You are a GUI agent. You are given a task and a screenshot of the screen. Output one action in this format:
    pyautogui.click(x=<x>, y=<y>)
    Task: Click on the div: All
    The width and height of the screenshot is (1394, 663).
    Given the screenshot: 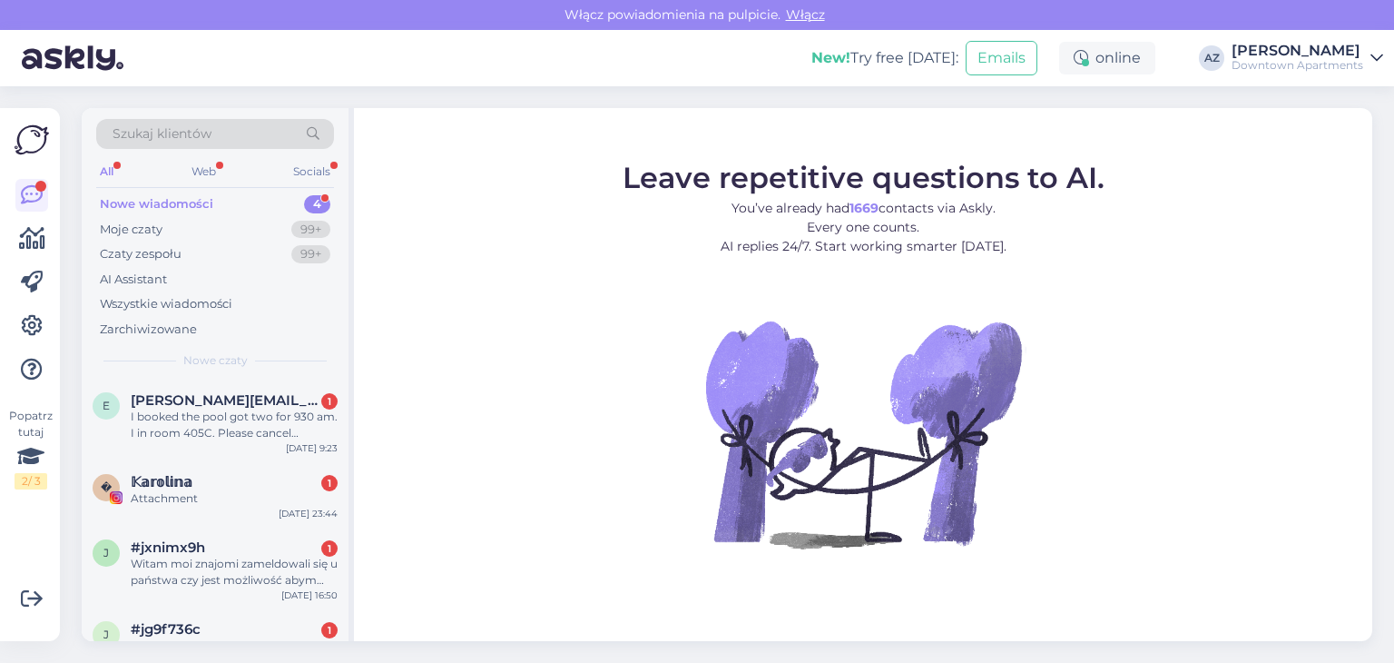 What is the action you would take?
    pyautogui.click(x=106, y=172)
    